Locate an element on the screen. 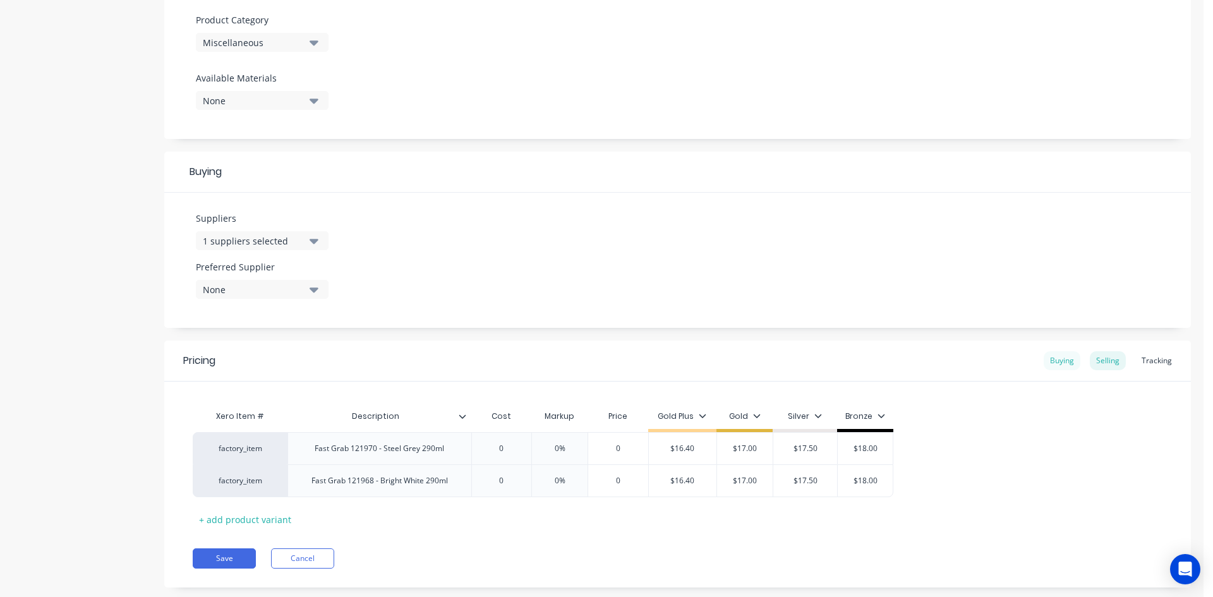 The width and height of the screenshot is (1213, 597). label: Available Materials is located at coordinates (262, 78).